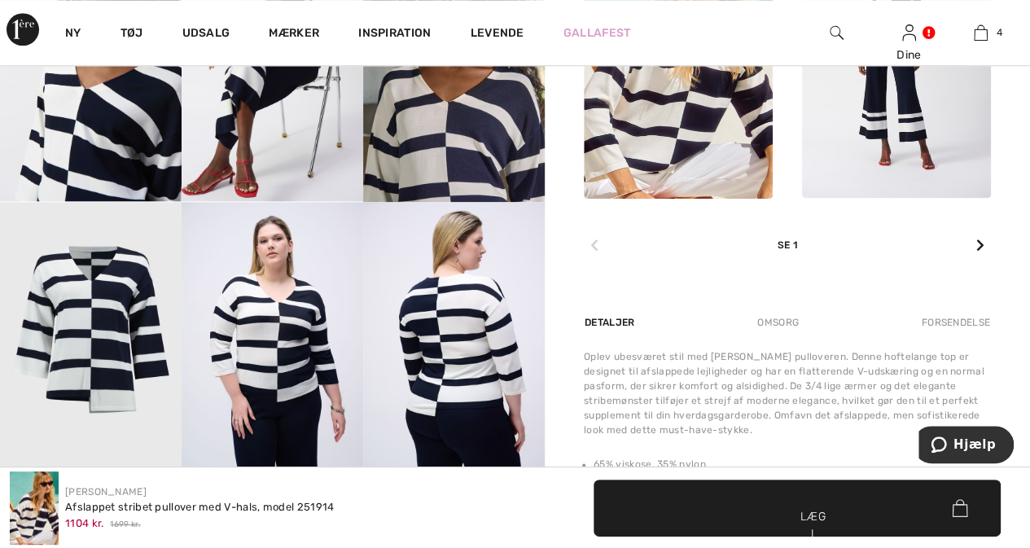 The width and height of the screenshot is (1030, 548). I want to click on font: Hjælp, so click(56, 19).